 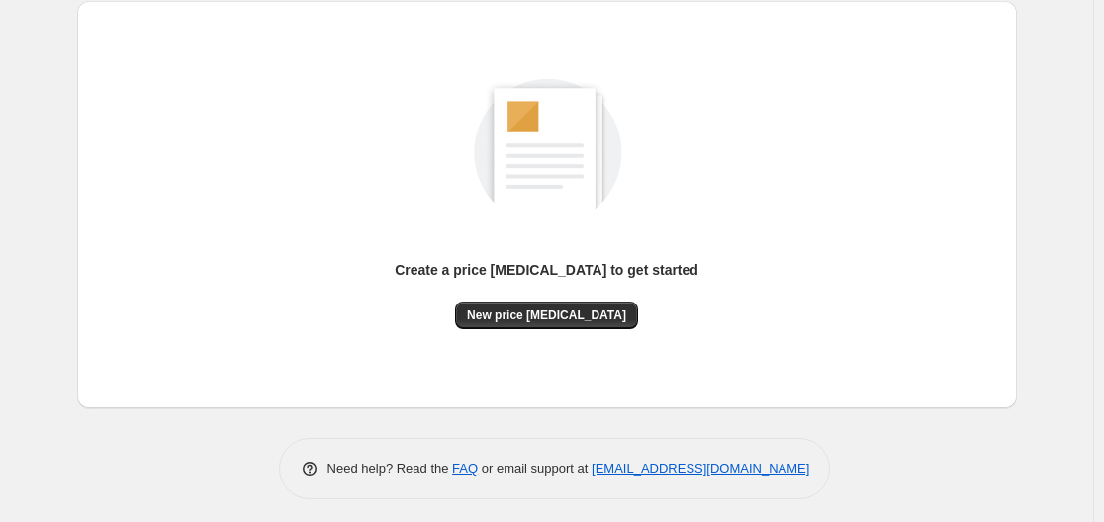 What do you see at coordinates (390, 468) in the screenshot?
I see `span: Need help? Read the` at bounding box center [390, 468].